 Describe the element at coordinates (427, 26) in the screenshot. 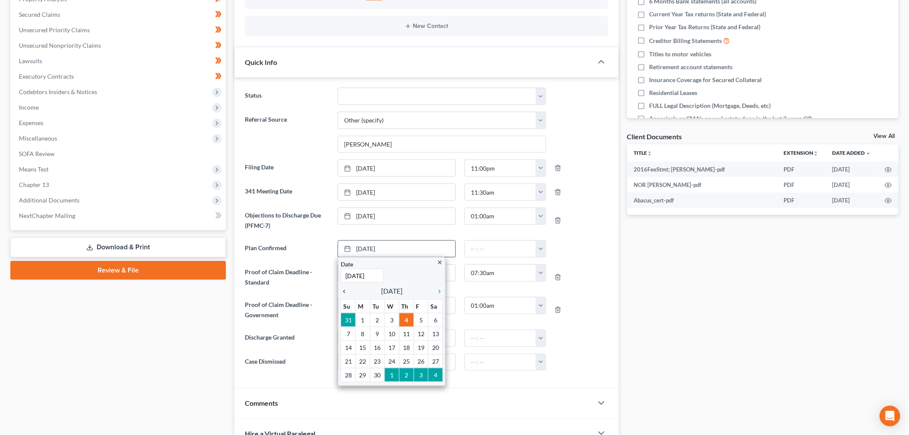

I see `button: New Contact` at that location.